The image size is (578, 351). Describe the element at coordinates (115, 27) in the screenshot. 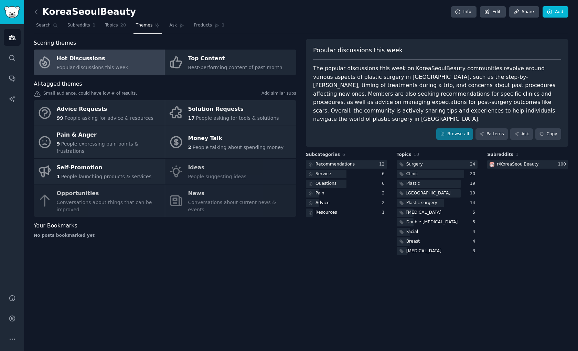

I see `a: Topics20` at that location.